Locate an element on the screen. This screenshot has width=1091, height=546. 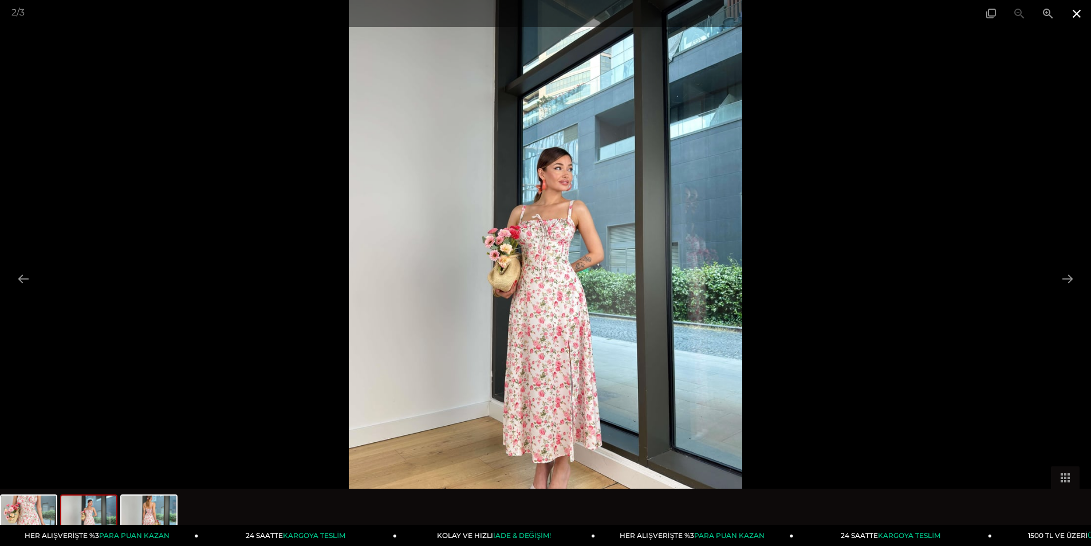
img: yuflin-elbise-25y339-e96-44.jpg is located at coordinates (29, 517).